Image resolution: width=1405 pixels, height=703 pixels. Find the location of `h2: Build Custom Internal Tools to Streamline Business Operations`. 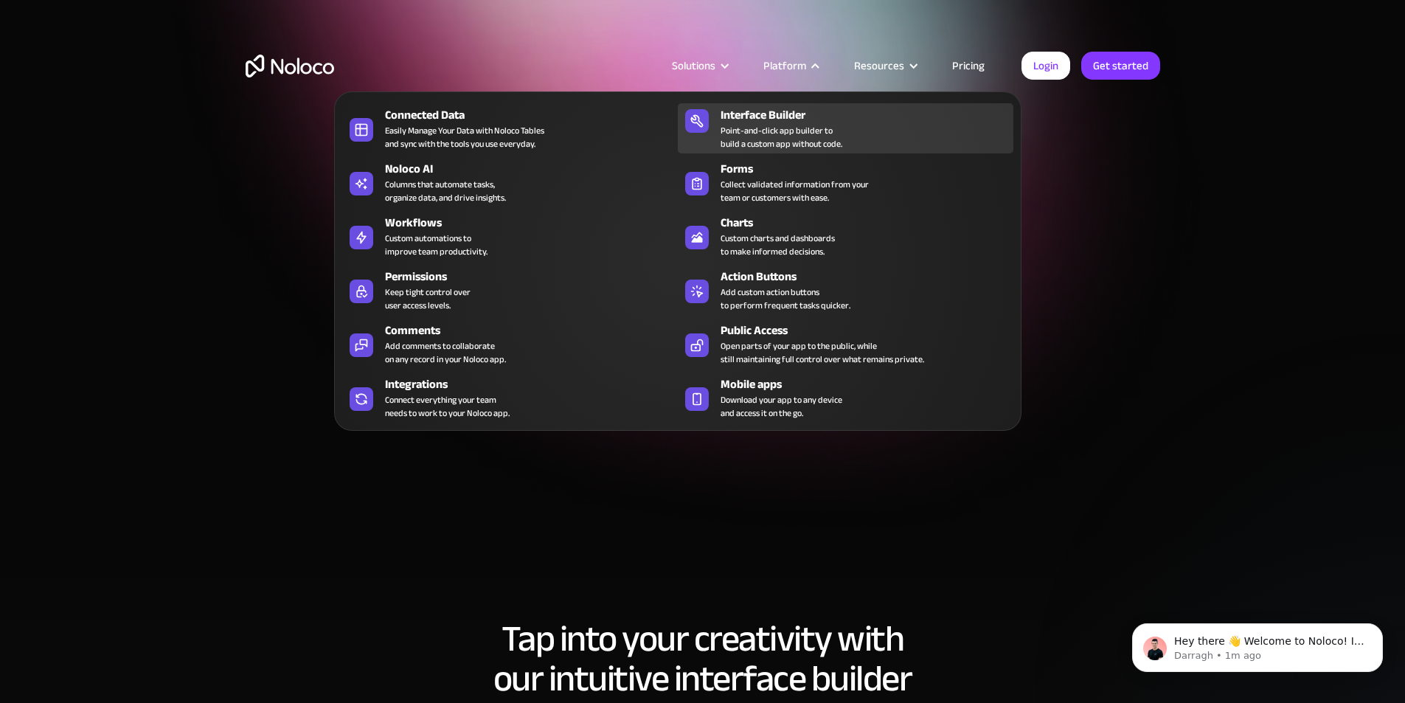

h2: Build Custom Internal Tools to Streamline Business Operations is located at coordinates (703, 233).